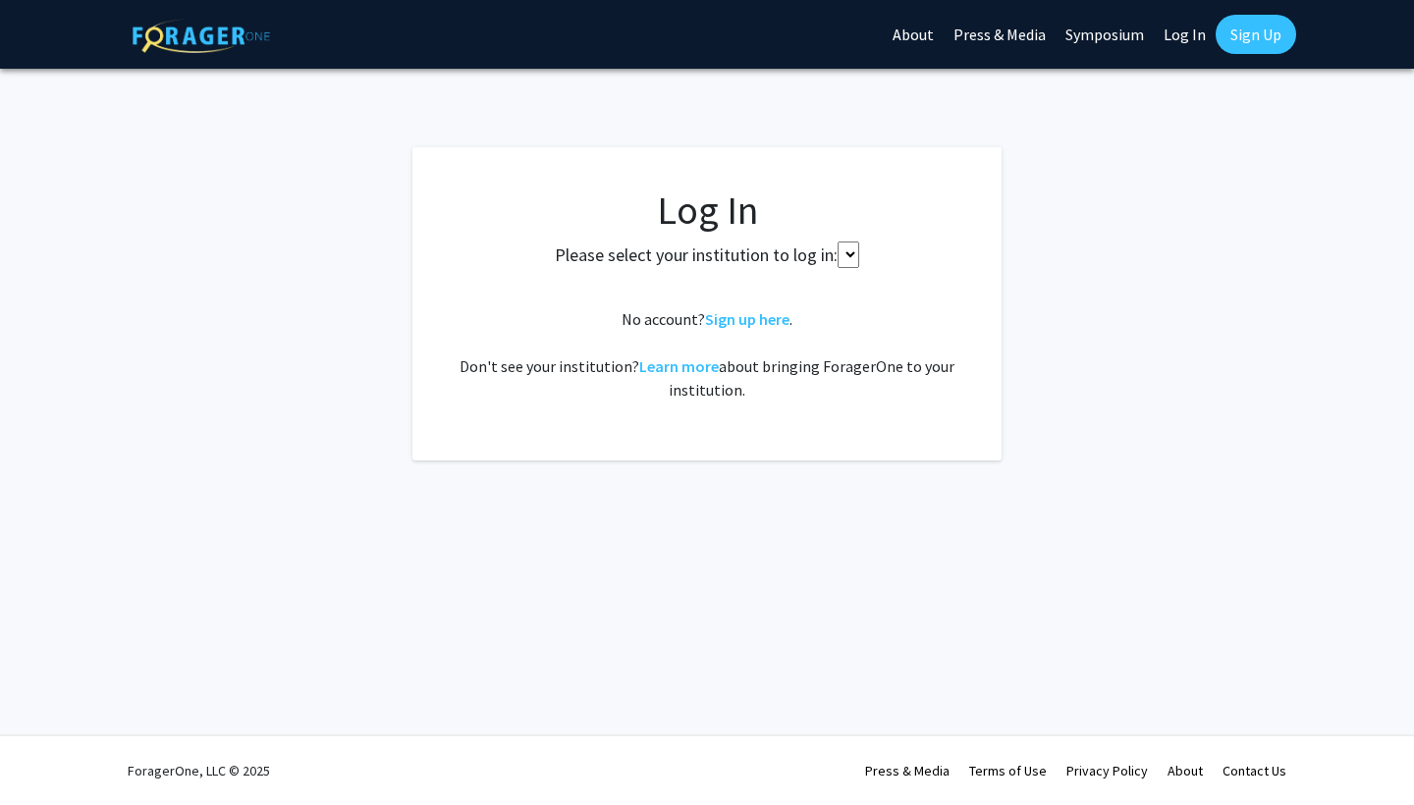 This screenshot has width=1414, height=805. What do you see at coordinates (707, 354) in the screenshot?
I see `div: No account? . Don't see your institution? about bringing ForagerOne to your institution.` at bounding box center [707, 354].